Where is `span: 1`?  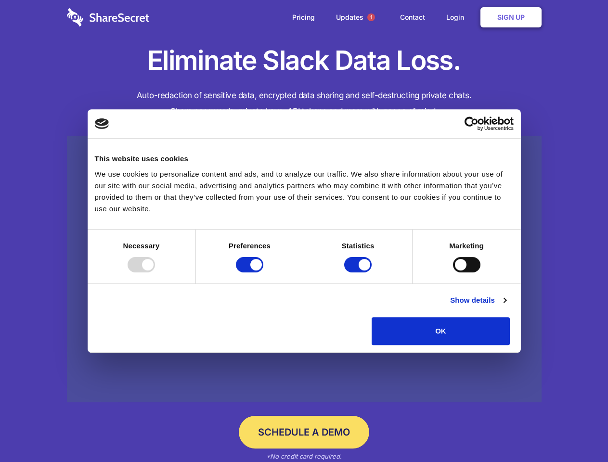
span: 1 is located at coordinates (371, 17).